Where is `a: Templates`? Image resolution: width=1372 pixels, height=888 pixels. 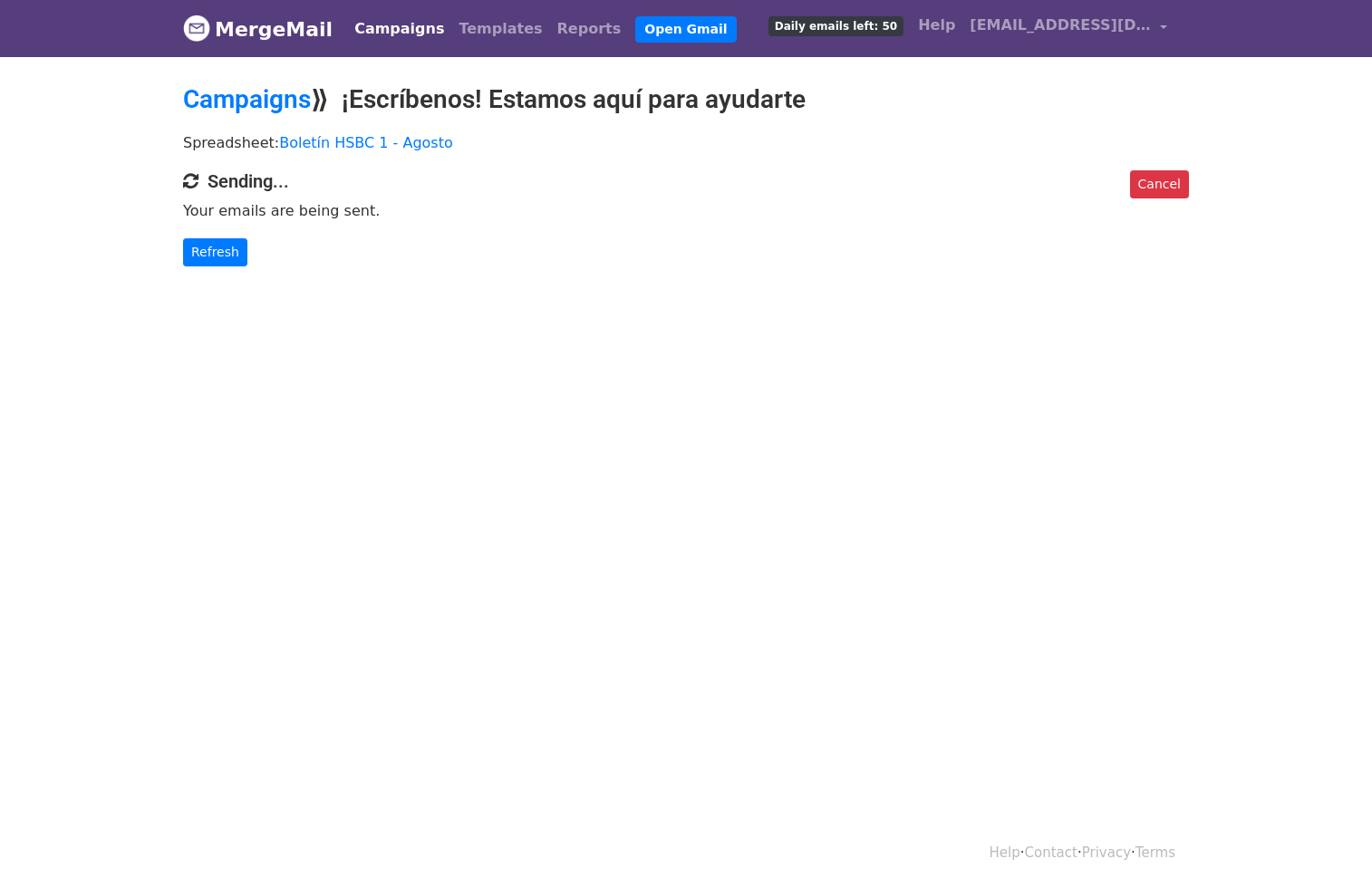
a: Templates is located at coordinates (500, 29).